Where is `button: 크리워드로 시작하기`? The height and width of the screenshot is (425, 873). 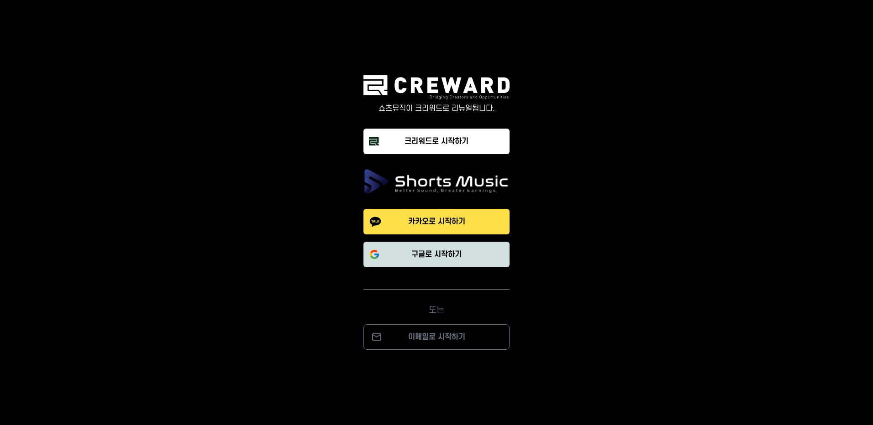 button: 크리워드로 시작하기 is located at coordinates (436, 142).